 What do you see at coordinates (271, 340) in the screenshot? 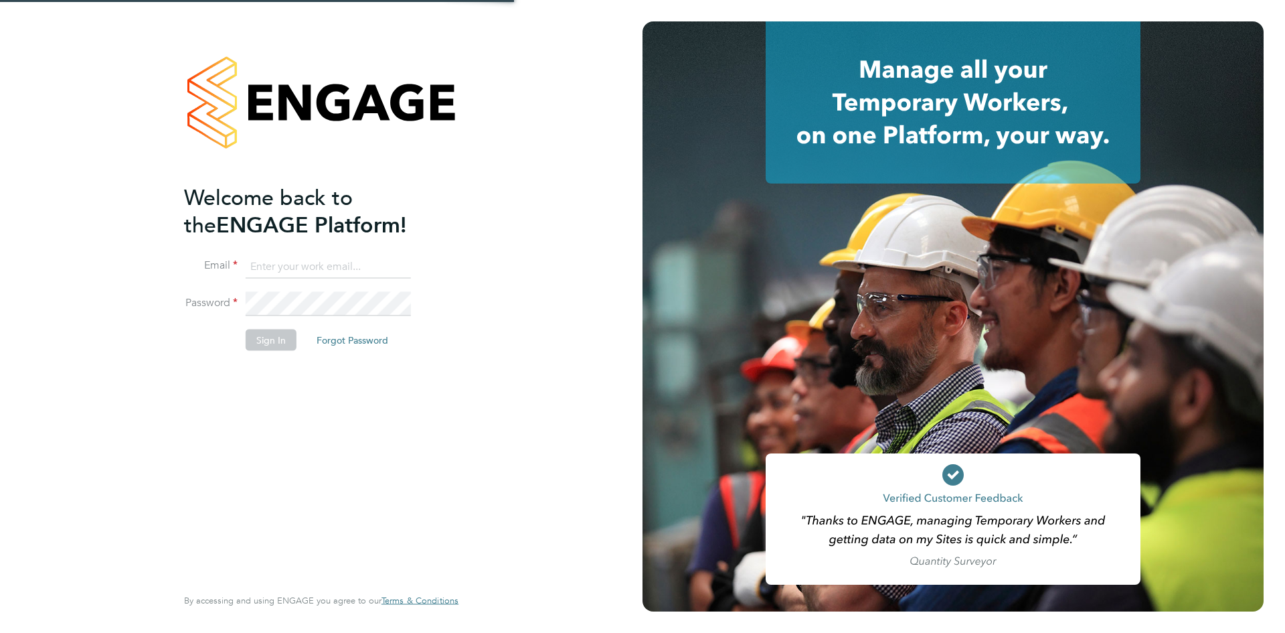
I see `button: Sign In` at bounding box center [271, 340].